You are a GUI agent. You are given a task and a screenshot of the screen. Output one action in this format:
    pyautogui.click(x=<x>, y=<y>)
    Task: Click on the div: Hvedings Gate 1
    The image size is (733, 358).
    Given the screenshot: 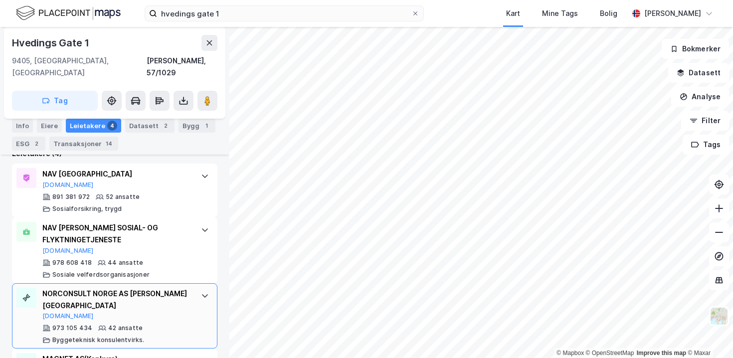 What is the action you would take?
    pyautogui.click(x=51, y=43)
    